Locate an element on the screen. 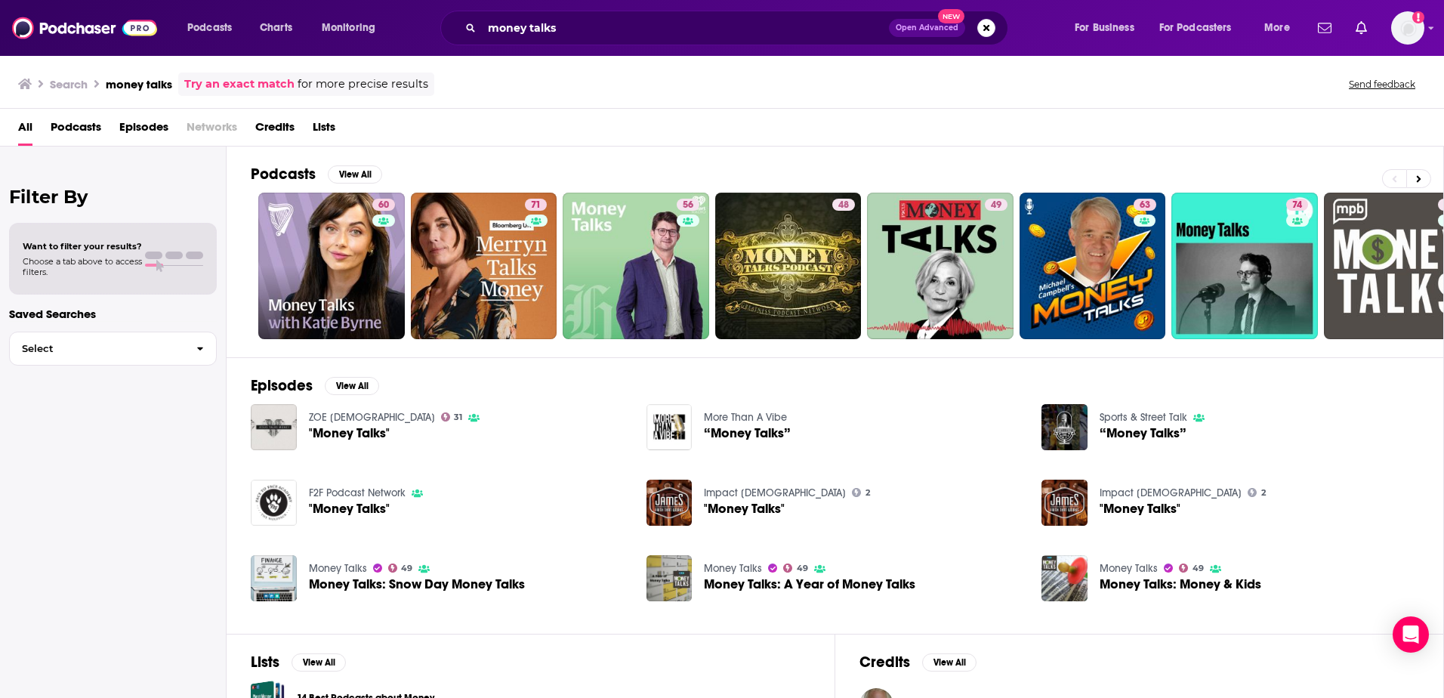 Image resolution: width=1444 pixels, height=698 pixels. a: Charts is located at coordinates (276, 28).